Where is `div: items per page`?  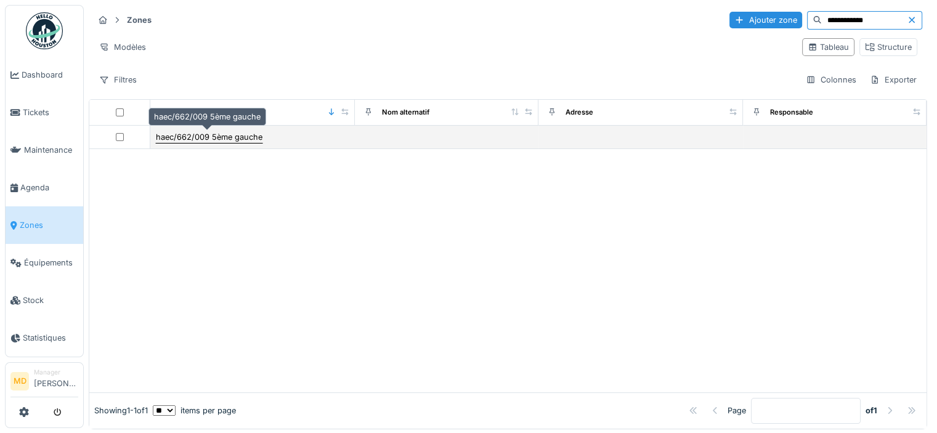
div: items per page is located at coordinates (194, 410).